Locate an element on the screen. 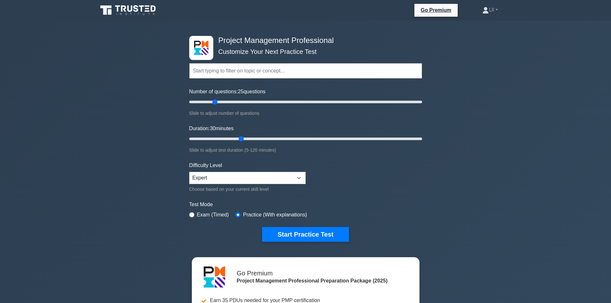  h4: Project Management Professional is located at coordinates (303, 40).